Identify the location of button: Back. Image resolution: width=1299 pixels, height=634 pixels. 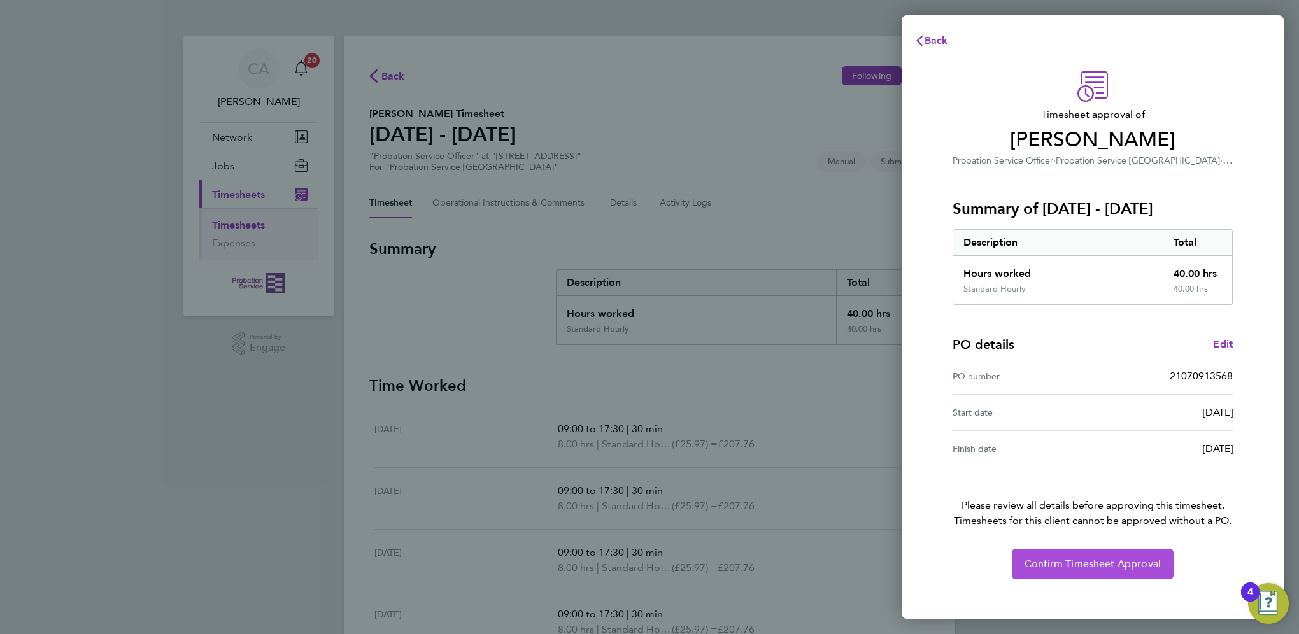
(931, 41).